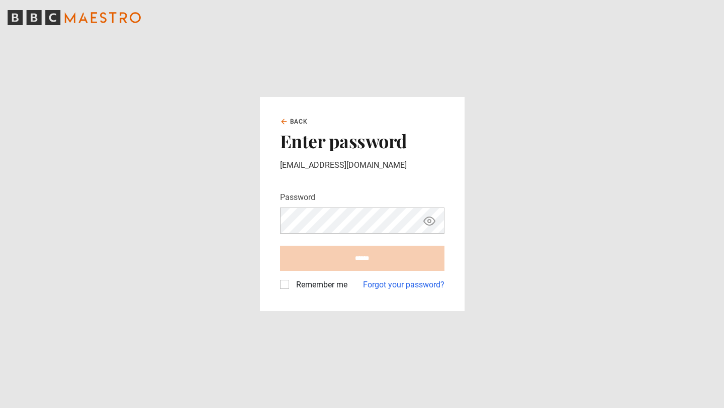 Image resolution: width=724 pixels, height=408 pixels. Describe the element at coordinates (362, 141) in the screenshot. I see `h2: Enter password` at that location.